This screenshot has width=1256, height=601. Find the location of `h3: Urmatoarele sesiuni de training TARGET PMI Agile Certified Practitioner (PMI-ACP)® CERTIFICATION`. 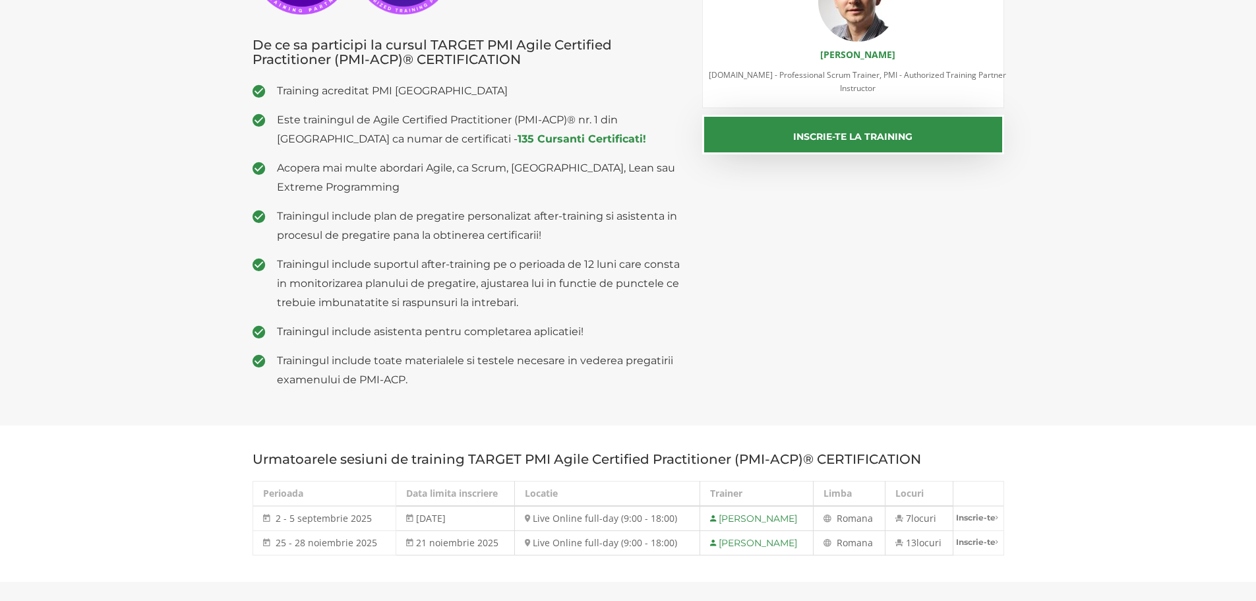

h3: Urmatoarele sesiuni de training TARGET PMI Agile Certified Practitioner (PMI-ACP)® CERTIFICATION is located at coordinates (628, 459).